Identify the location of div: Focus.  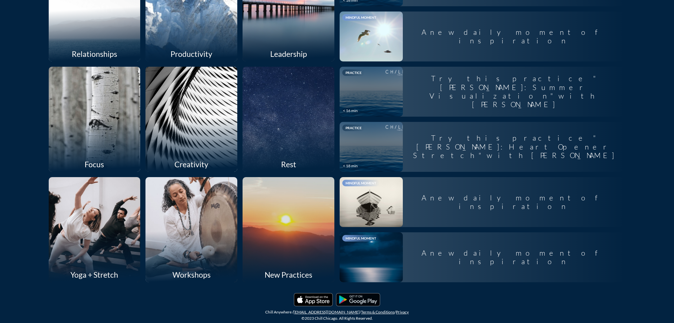
(94, 164).